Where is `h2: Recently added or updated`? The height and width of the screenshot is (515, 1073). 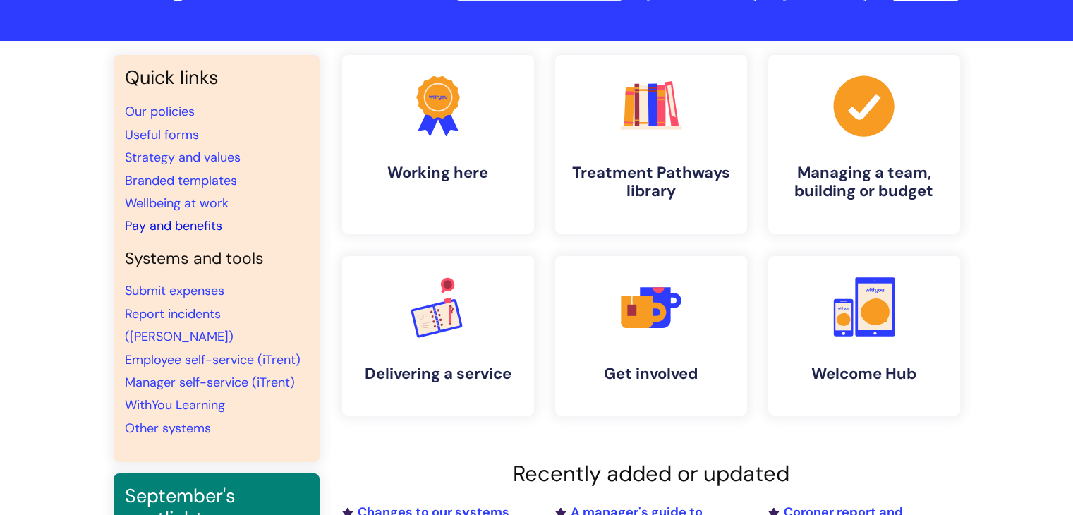
h2: Recently added or updated is located at coordinates (651, 474).